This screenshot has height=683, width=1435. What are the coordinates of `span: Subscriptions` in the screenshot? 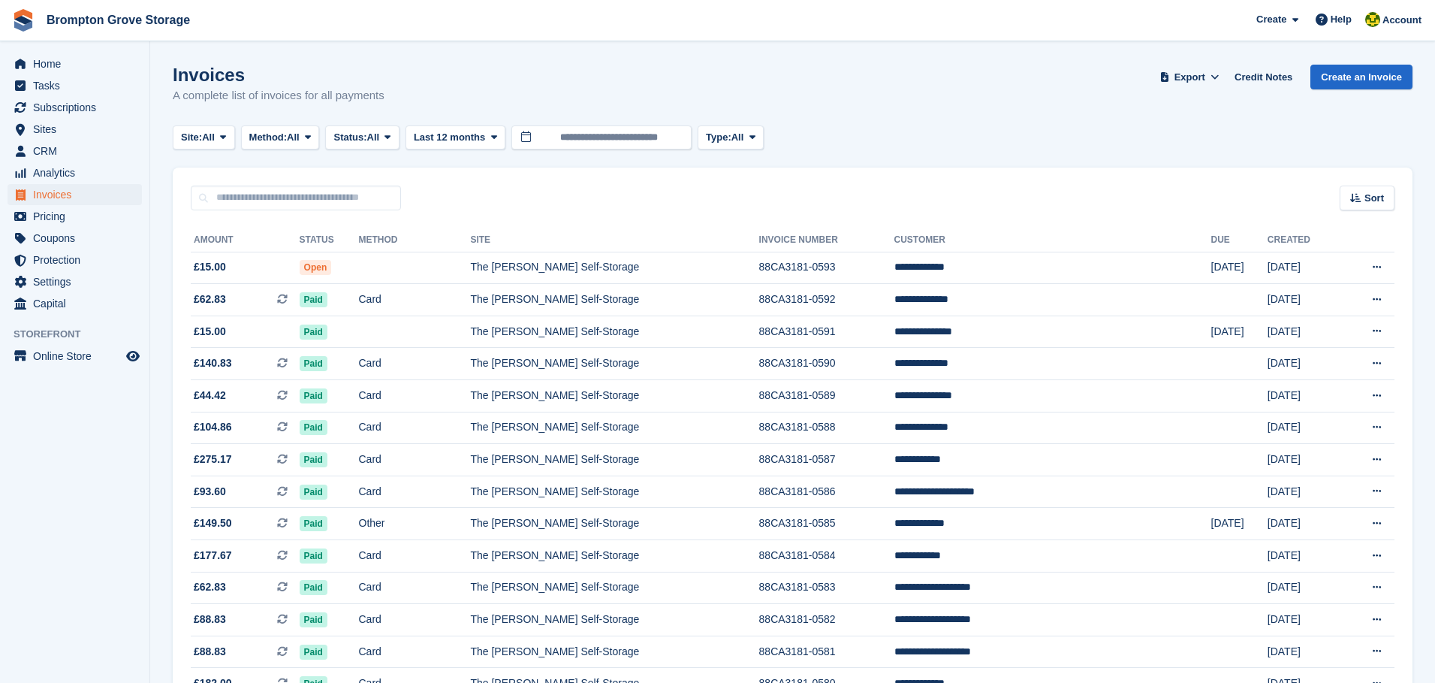 It's located at (78, 107).